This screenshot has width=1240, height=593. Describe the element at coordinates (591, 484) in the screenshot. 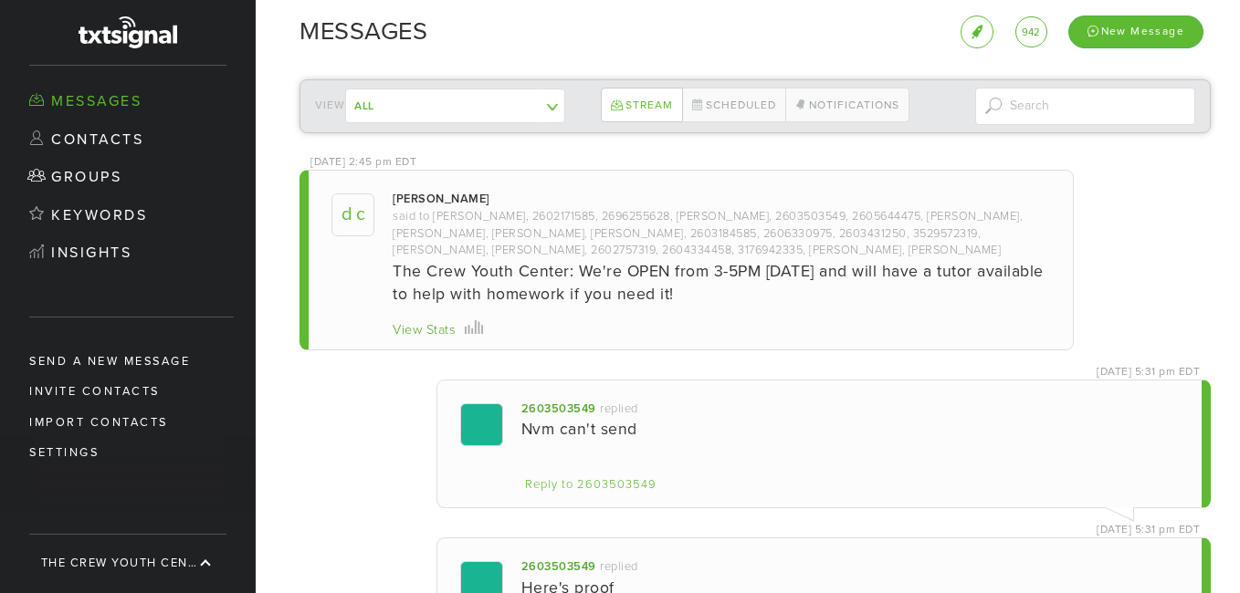

I see `a: Reply to 2603503549` at that location.